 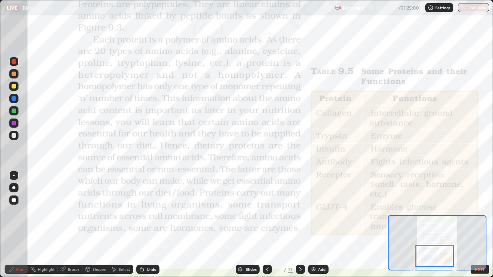 What do you see at coordinates (338, 8) in the screenshot?
I see `img: recording.375f2c34.svg` at bounding box center [338, 8].